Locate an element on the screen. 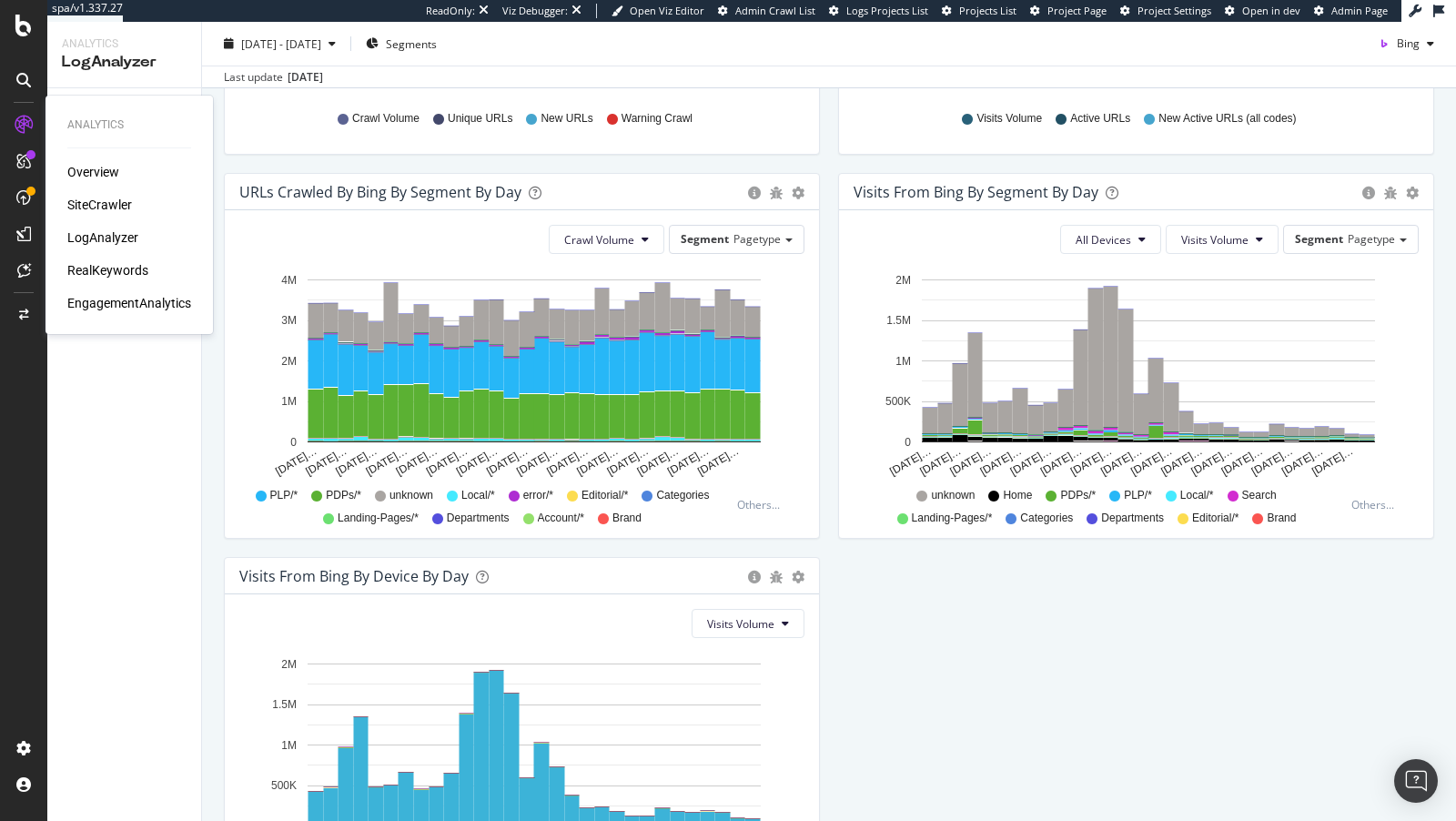 Image resolution: width=1456 pixels, height=821 pixels. span: error/* is located at coordinates (538, 495).